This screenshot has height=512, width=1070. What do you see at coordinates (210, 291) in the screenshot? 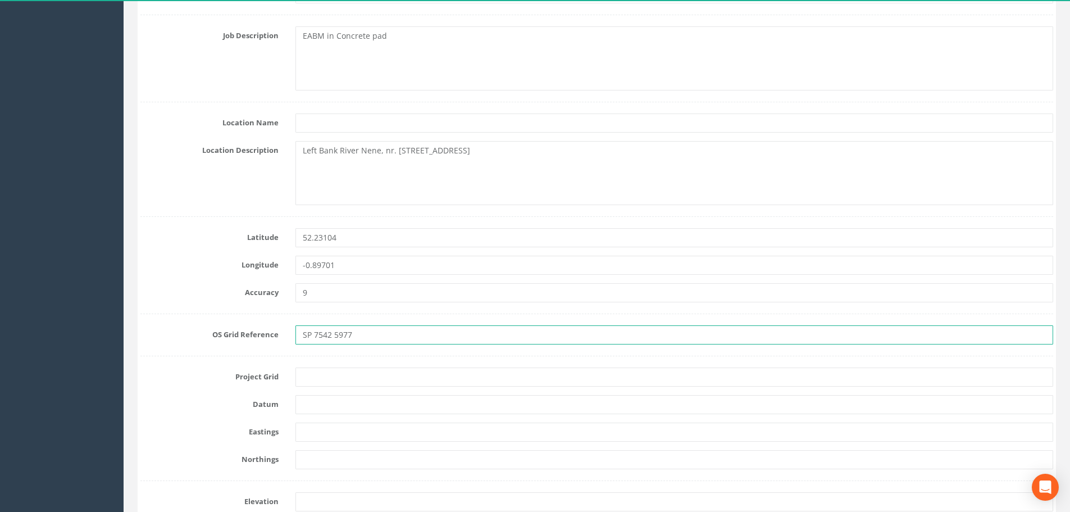
I see `label: Accuracy` at bounding box center [210, 291].